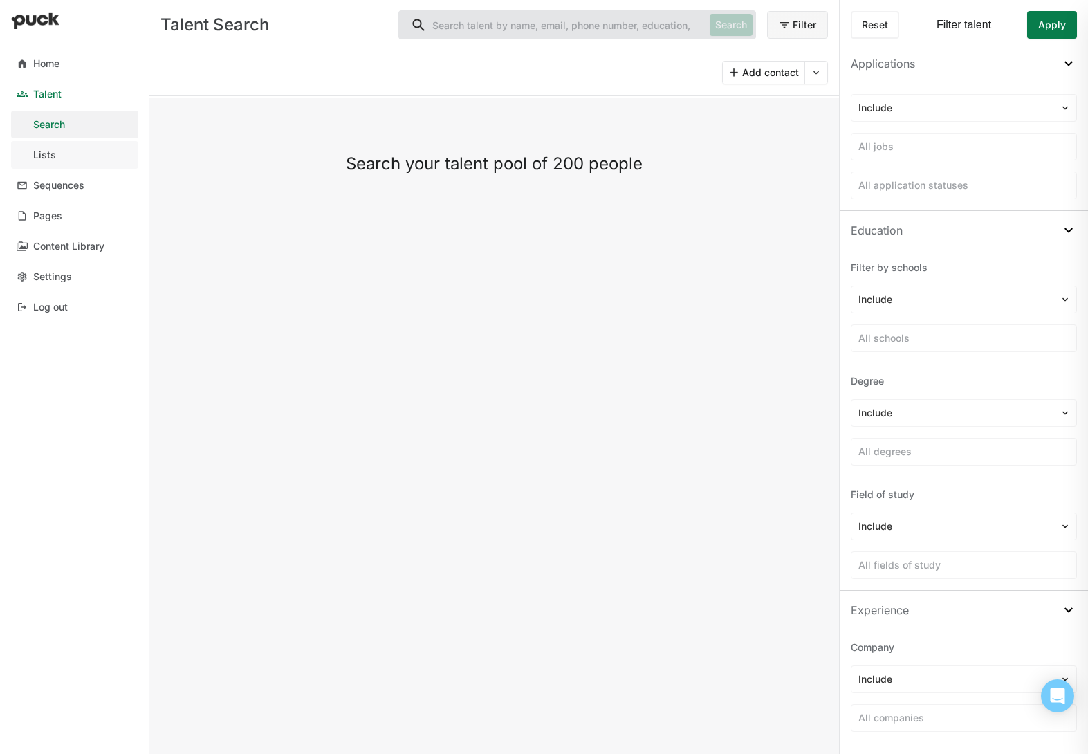  I want to click on button: Filter, so click(798, 25).